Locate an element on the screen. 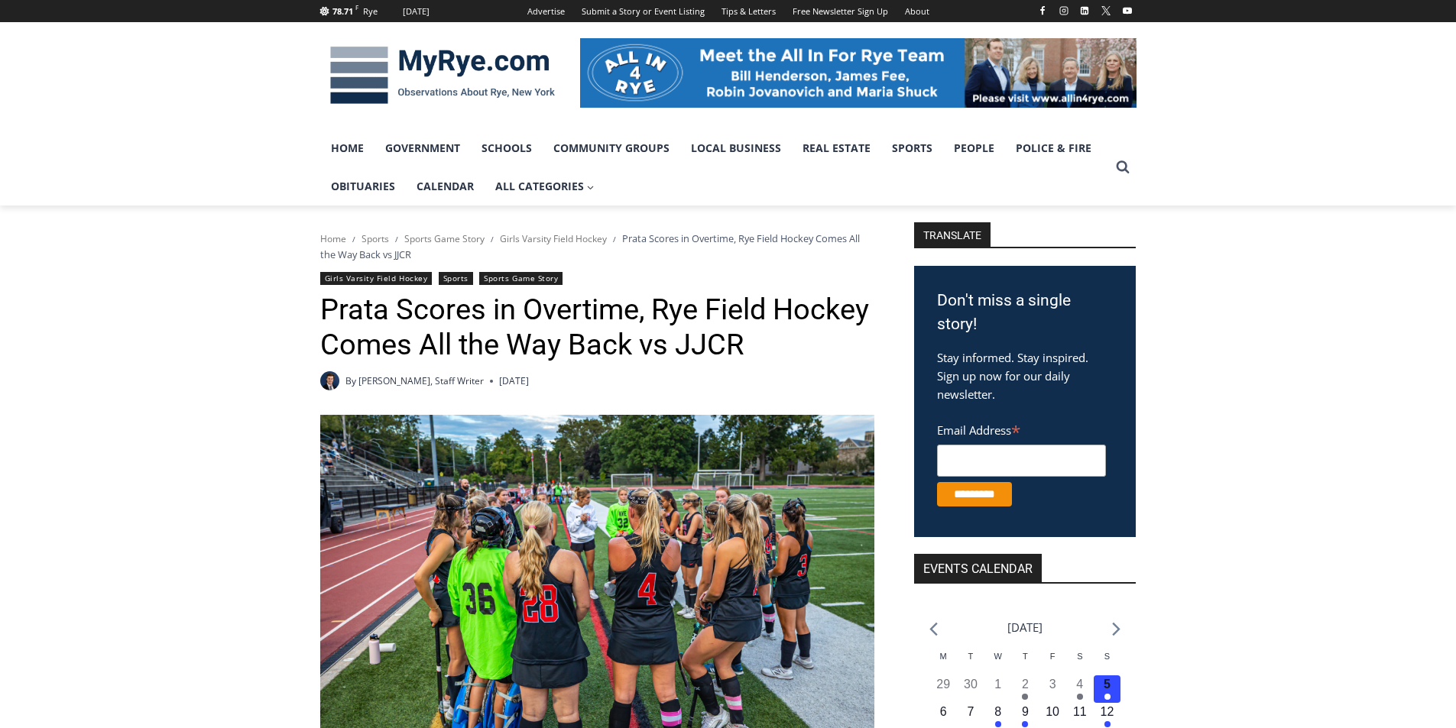 The width and height of the screenshot is (1456, 728). a: Instagram is located at coordinates (1064, 11).